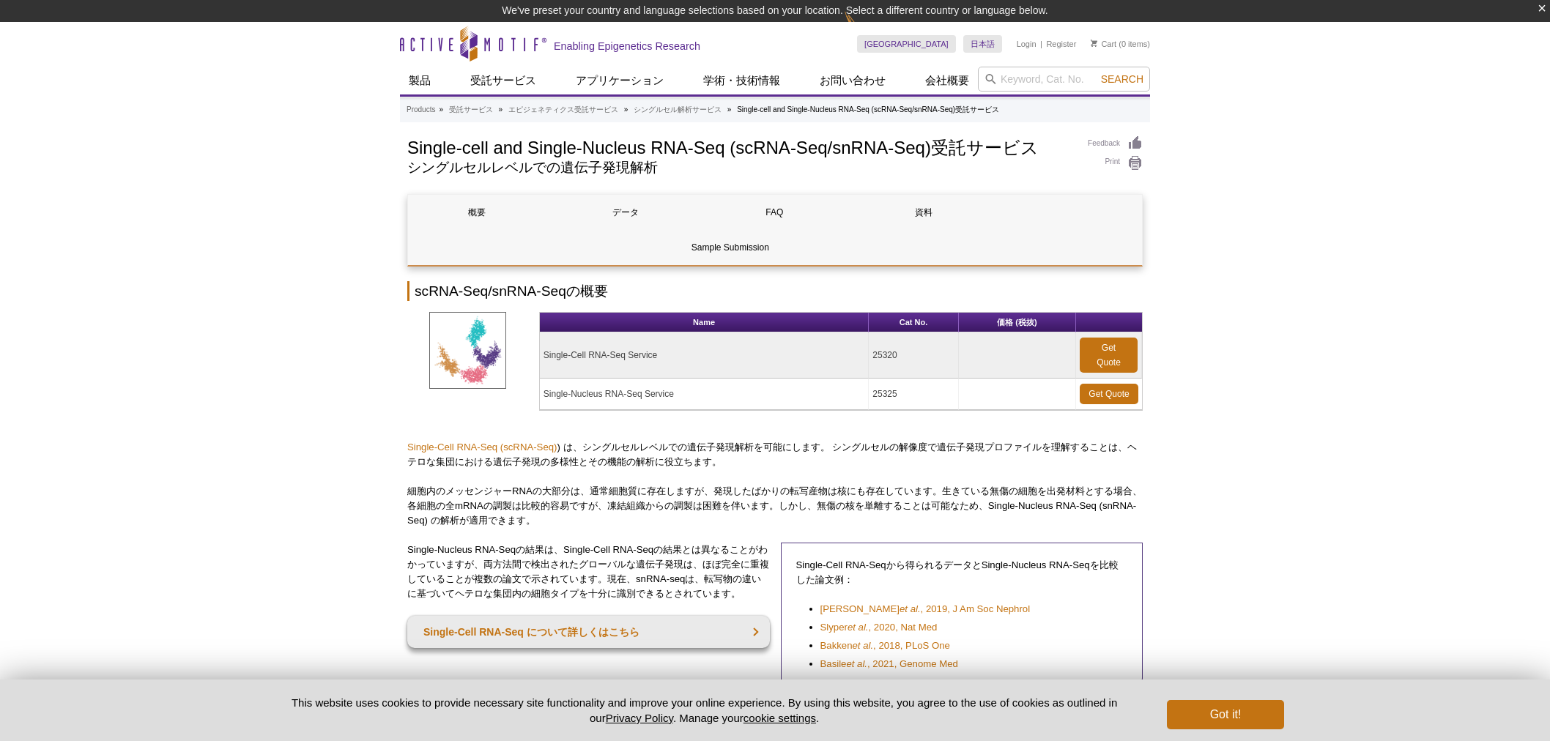 The image size is (1550, 741). What do you see at coordinates (625, 212) in the screenshot?
I see `a: データ` at bounding box center [625, 212].